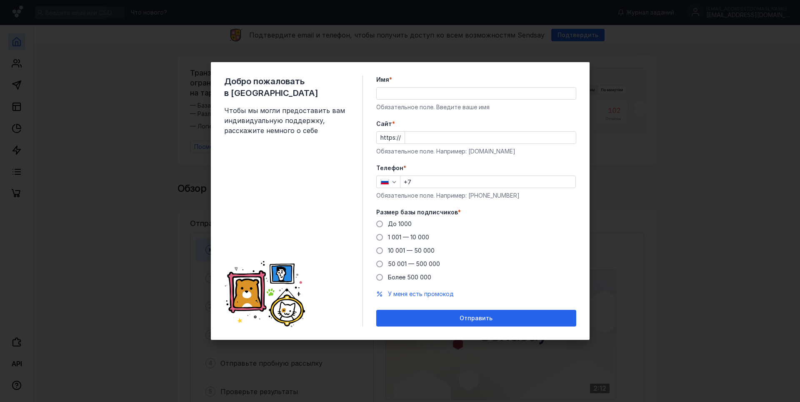 This screenshot has width=800, height=402. What do you see at coordinates (389, 168) in the screenshot?
I see `span: Телефон` at bounding box center [389, 168].